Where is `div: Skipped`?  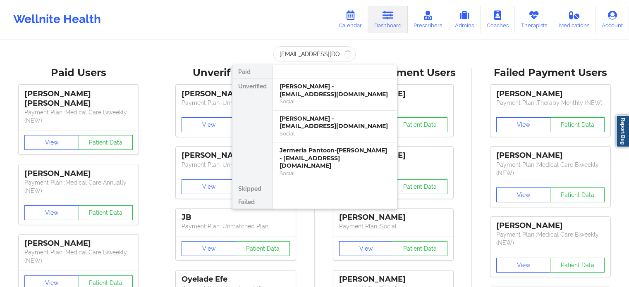
div: Skipped is located at coordinates (252, 189).